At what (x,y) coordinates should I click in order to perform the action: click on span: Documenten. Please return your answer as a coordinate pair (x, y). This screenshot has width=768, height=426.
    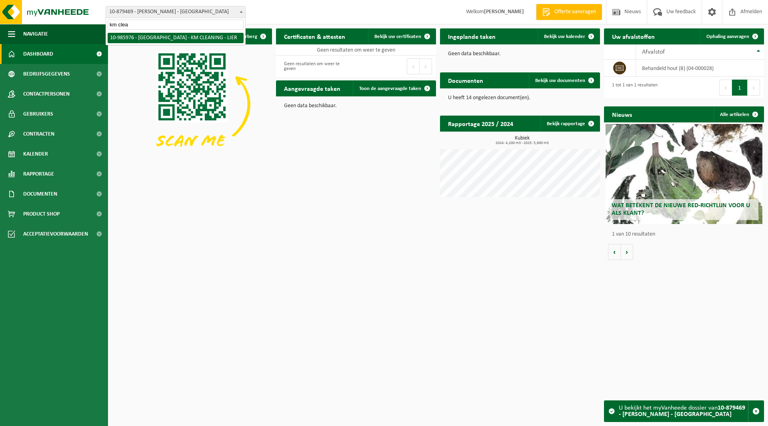
    Looking at the image, I should click on (40, 194).